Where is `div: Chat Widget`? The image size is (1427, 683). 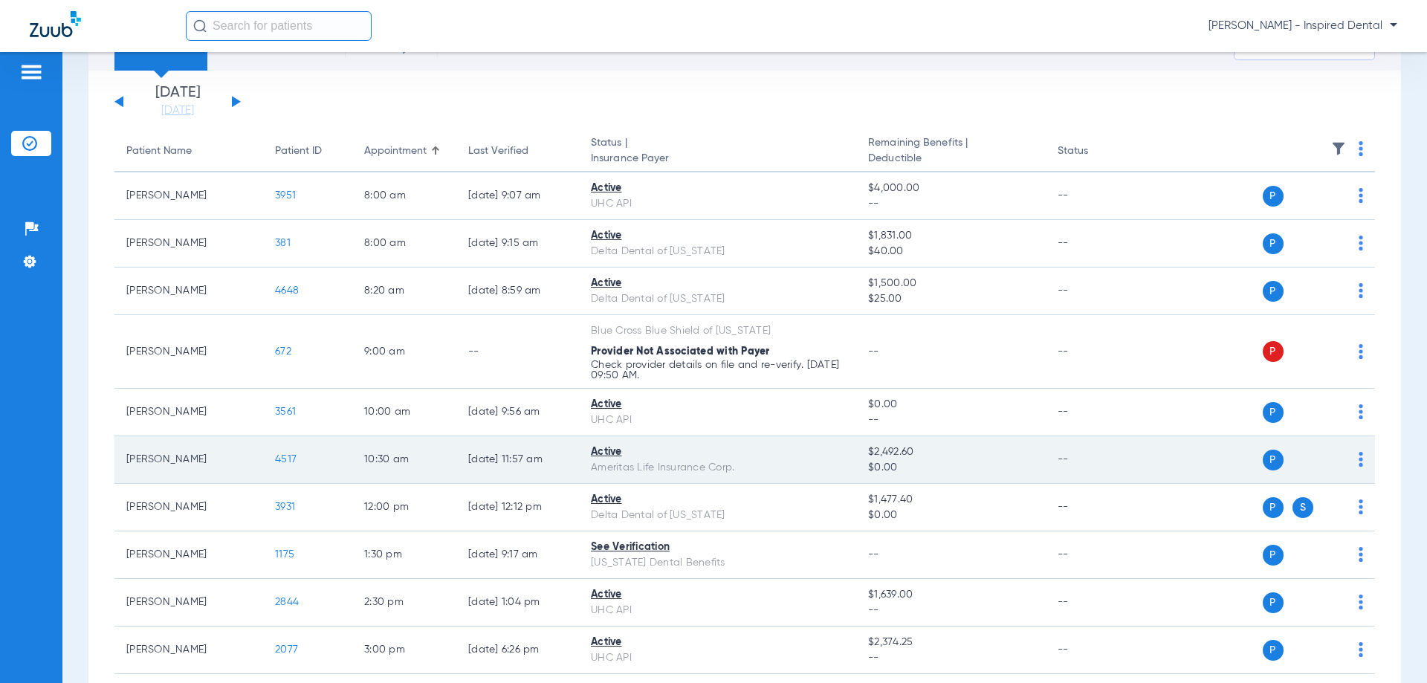
div: Chat Widget is located at coordinates (1390, 648).